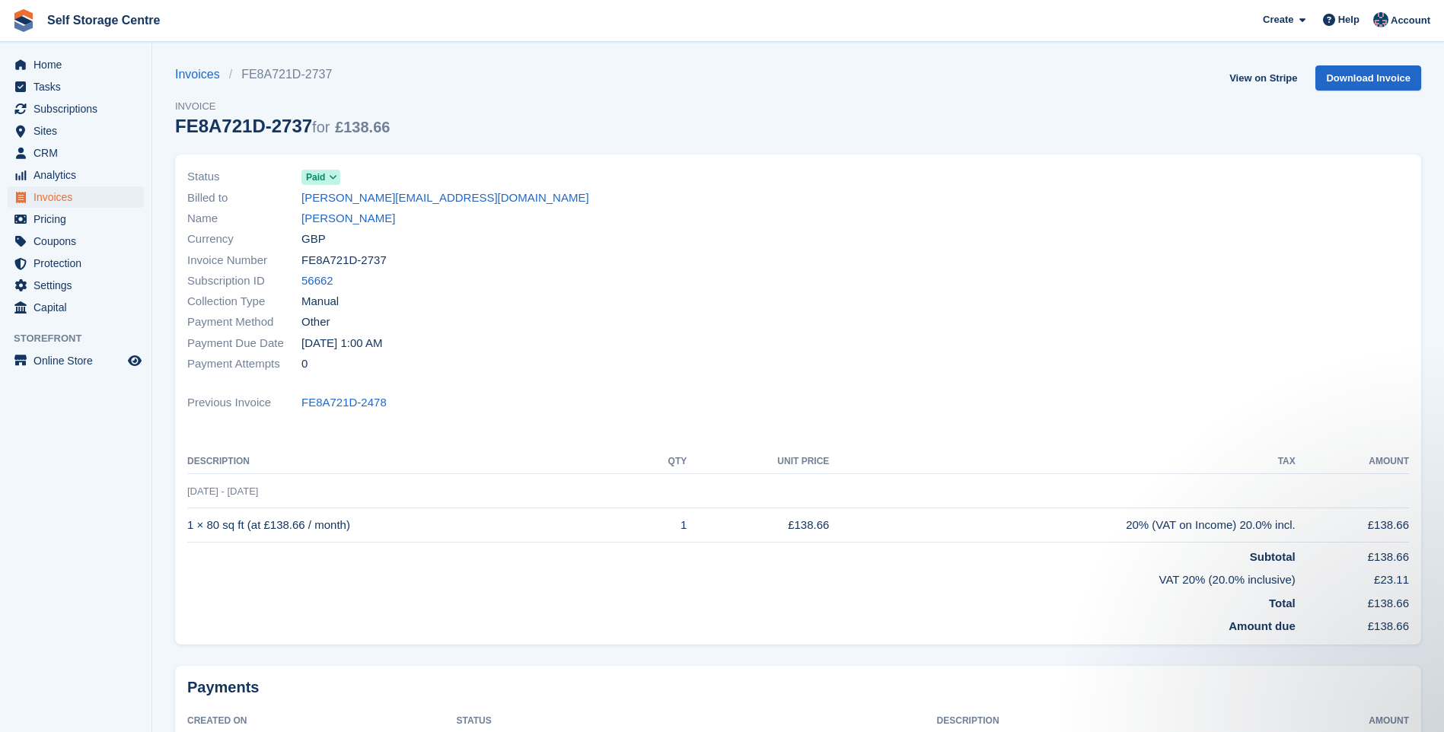 The width and height of the screenshot is (1444, 732). Describe the element at coordinates (1352, 462) in the screenshot. I see `th: Amount` at that location.